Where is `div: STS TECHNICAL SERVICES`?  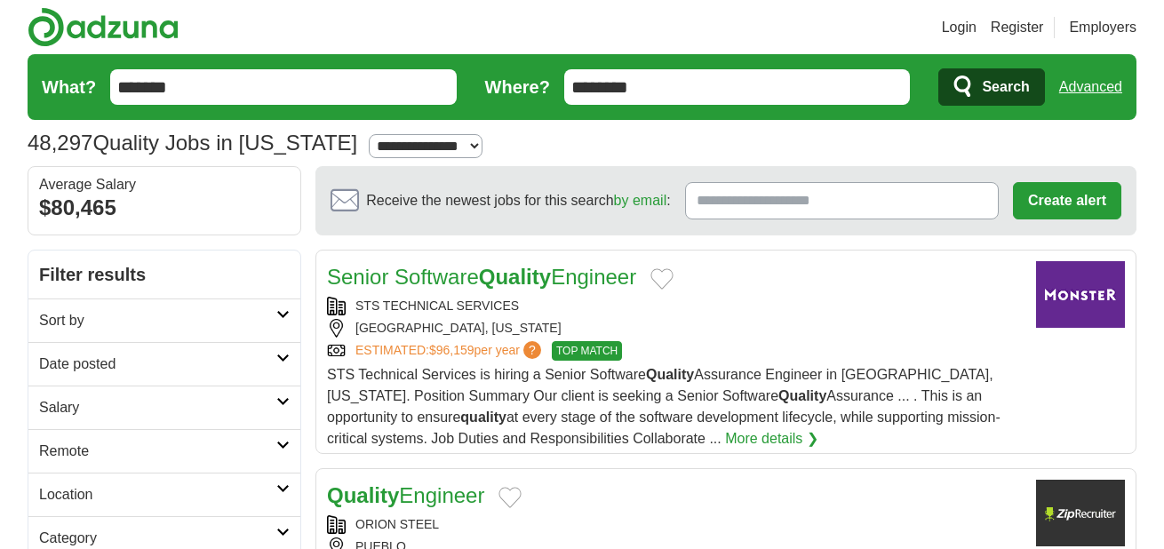 div: STS TECHNICAL SERVICES is located at coordinates (675, 306).